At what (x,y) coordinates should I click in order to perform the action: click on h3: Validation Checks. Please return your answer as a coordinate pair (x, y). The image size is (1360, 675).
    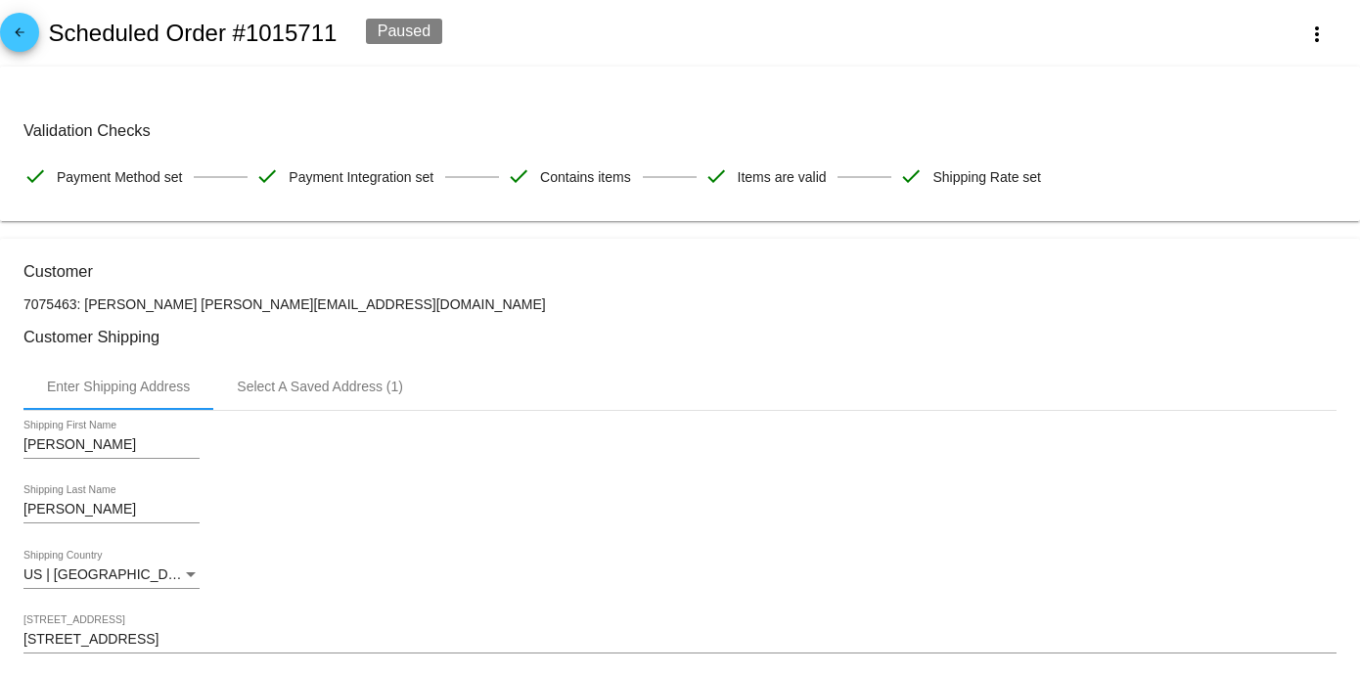
    Looking at the image, I should click on (680, 130).